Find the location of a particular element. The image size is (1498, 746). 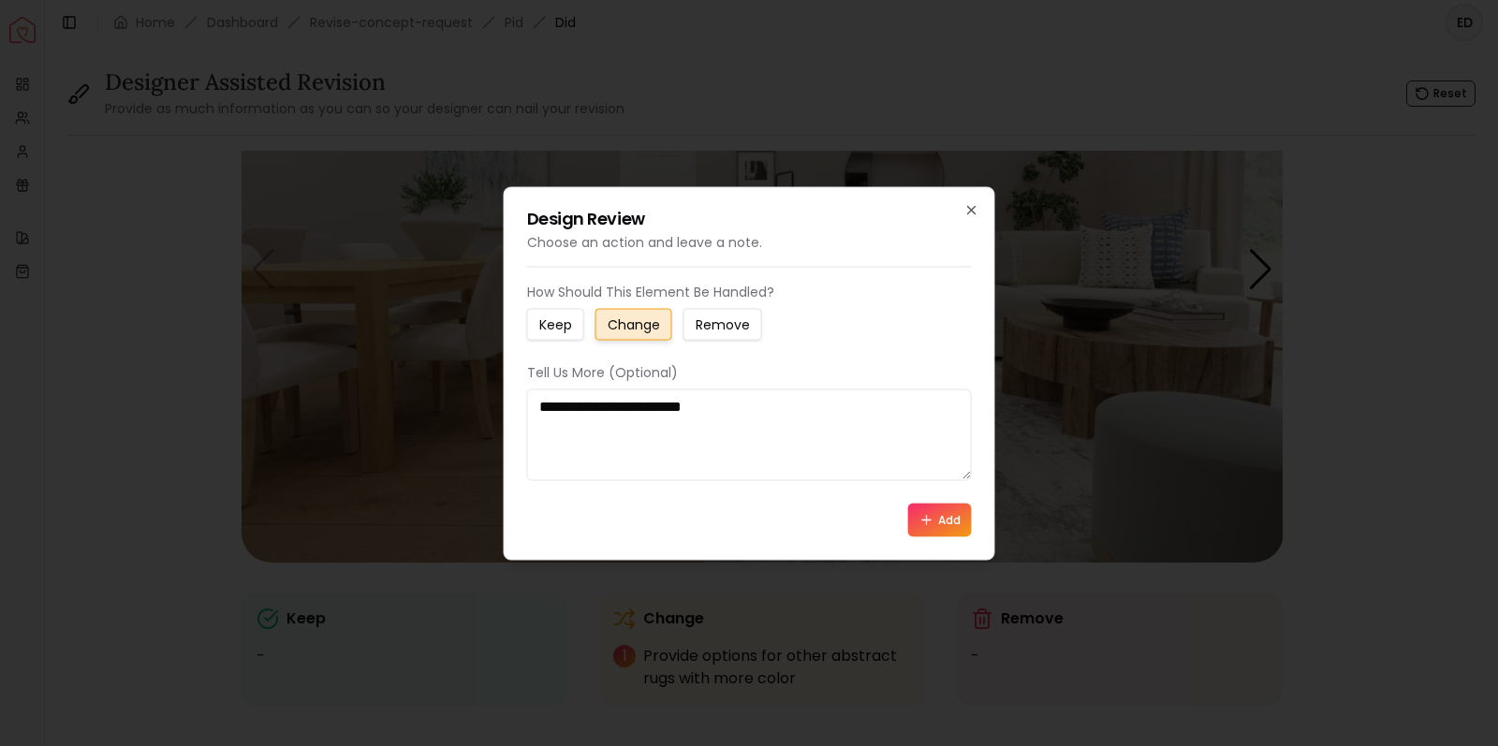

p: Tell Us More (Optional) is located at coordinates (749, 372).